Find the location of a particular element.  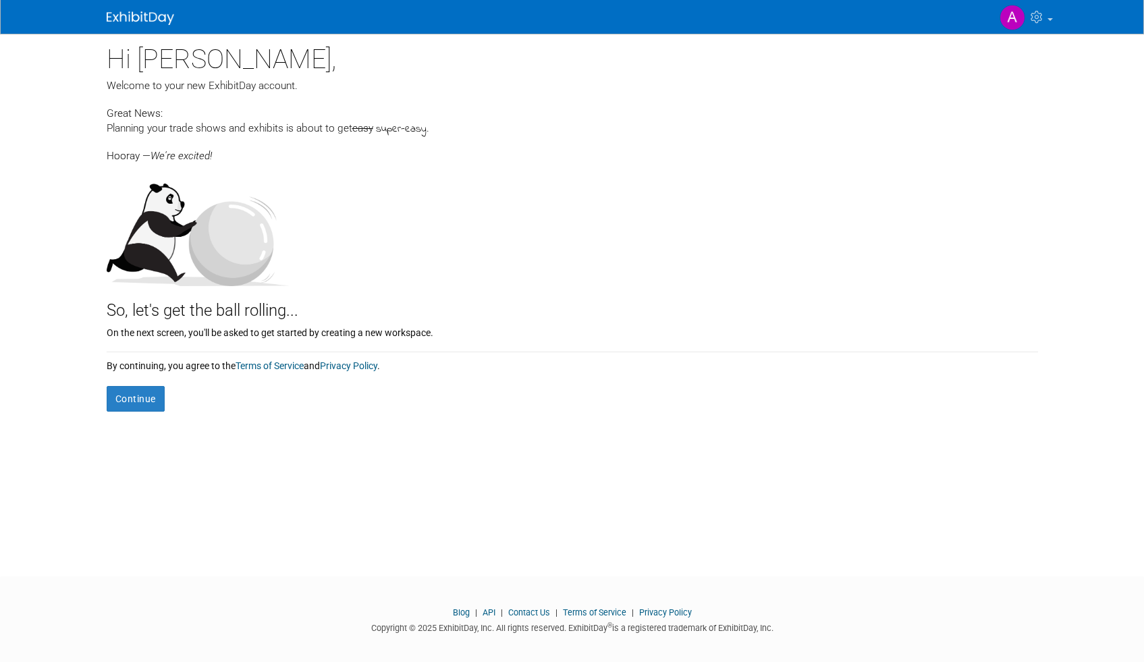

img: Ailsa Sinclair is located at coordinates (1013, 18).